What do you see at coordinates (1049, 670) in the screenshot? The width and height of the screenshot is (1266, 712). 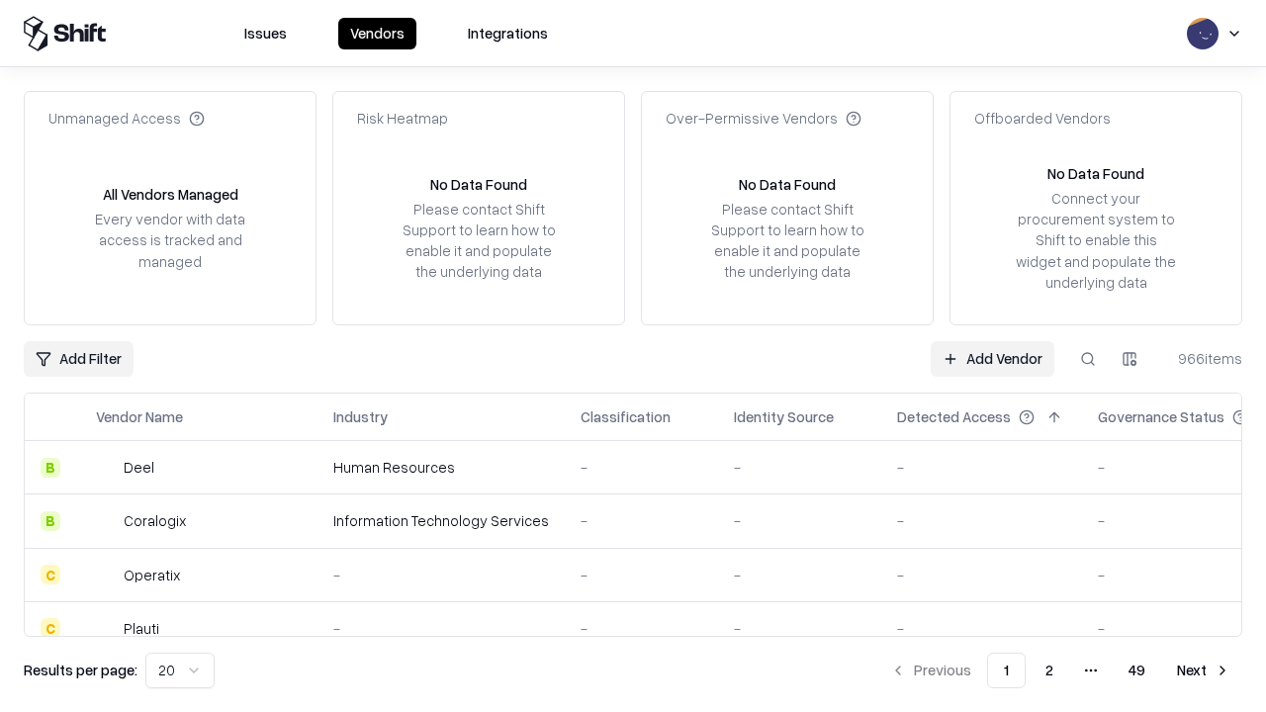 I see `button: 2` at bounding box center [1049, 670].